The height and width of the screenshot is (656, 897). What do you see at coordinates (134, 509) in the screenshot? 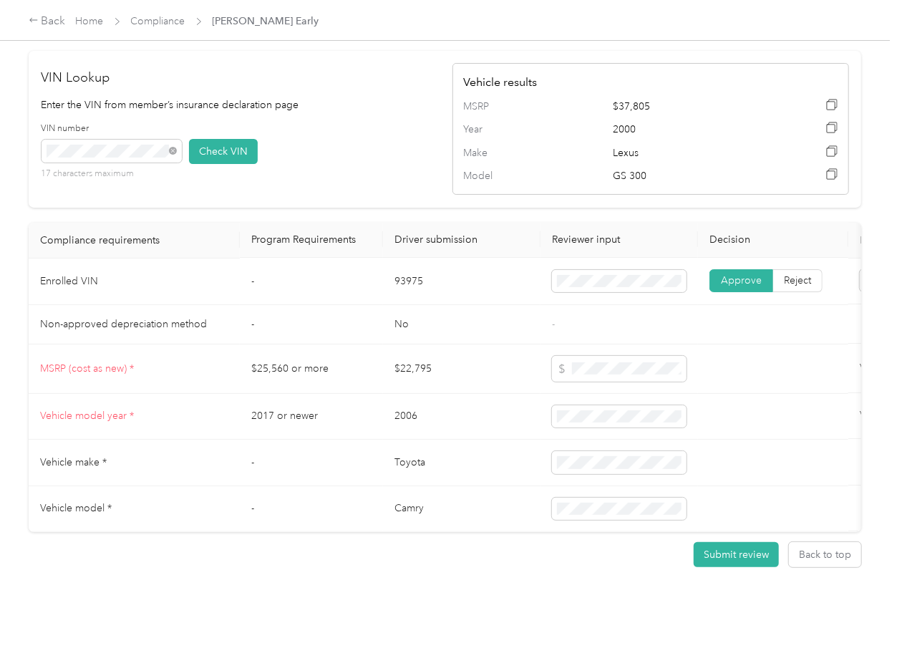
I see `td: Vehicle model *` at bounding box center [134, 509].